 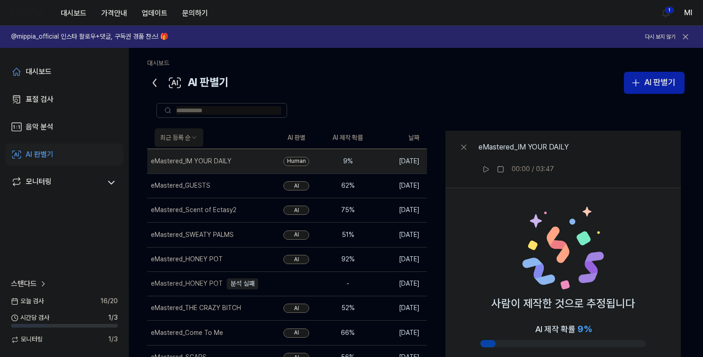 I want to click on a: 문의하기, so click(x=195, y=13).